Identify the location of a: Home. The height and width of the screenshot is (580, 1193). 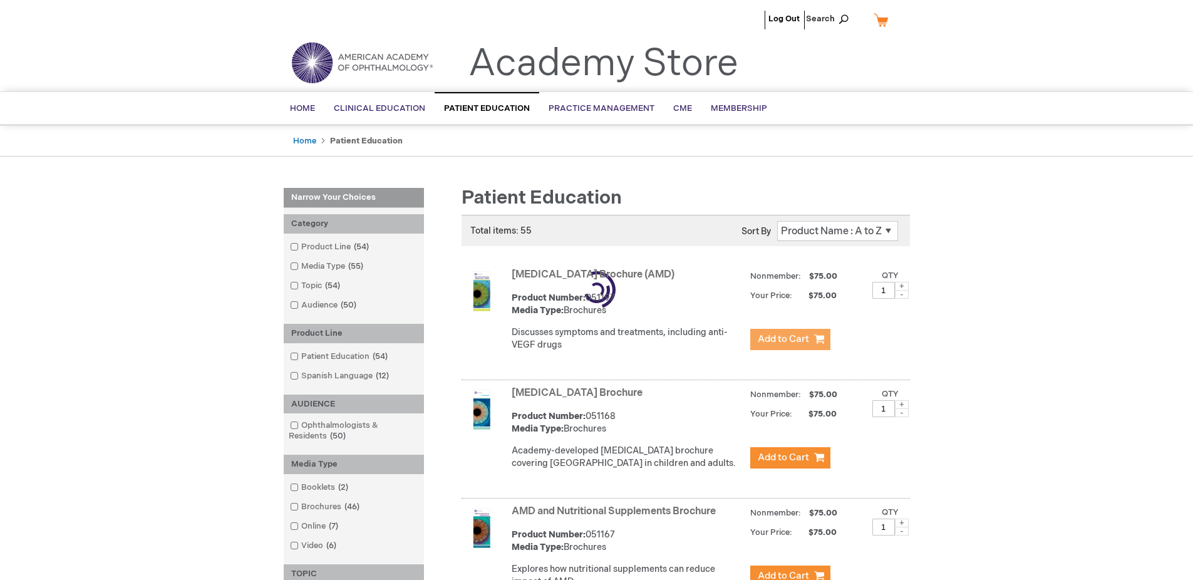
(304, 141).